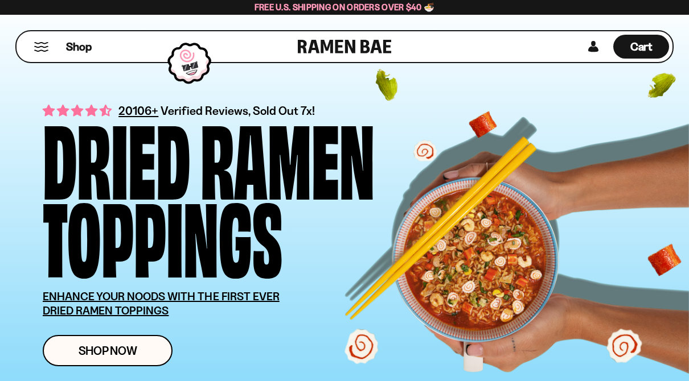 This screenshot has height=381, width=689. What do you see at coordinates (287, 155) in the screenshot?
I see `div: Ramen` at bounding box center [287, 155].